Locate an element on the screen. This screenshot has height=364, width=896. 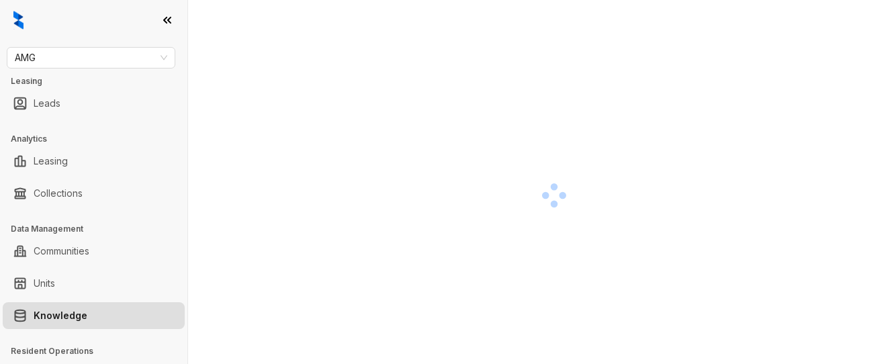
img: logo is located at coordinates (18, 20).